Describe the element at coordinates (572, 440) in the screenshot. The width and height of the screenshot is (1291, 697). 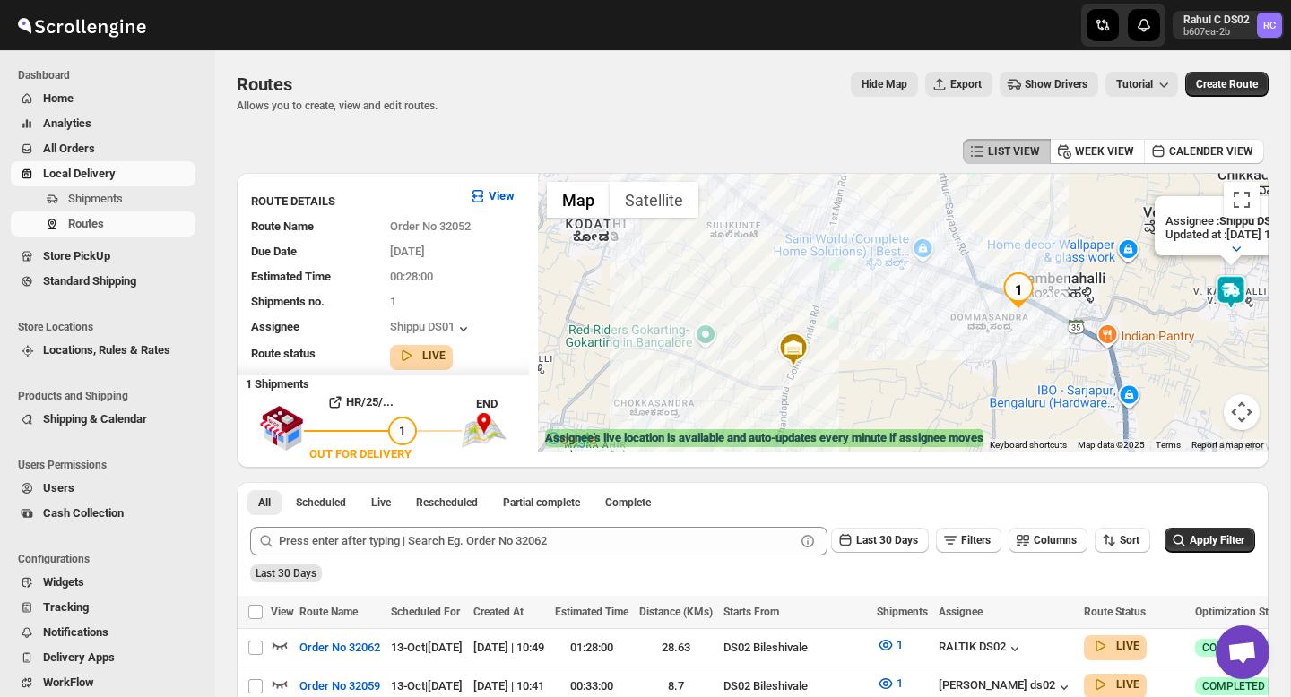
I see `a: Open this area in Google Maps (opens a new window)` at that location.